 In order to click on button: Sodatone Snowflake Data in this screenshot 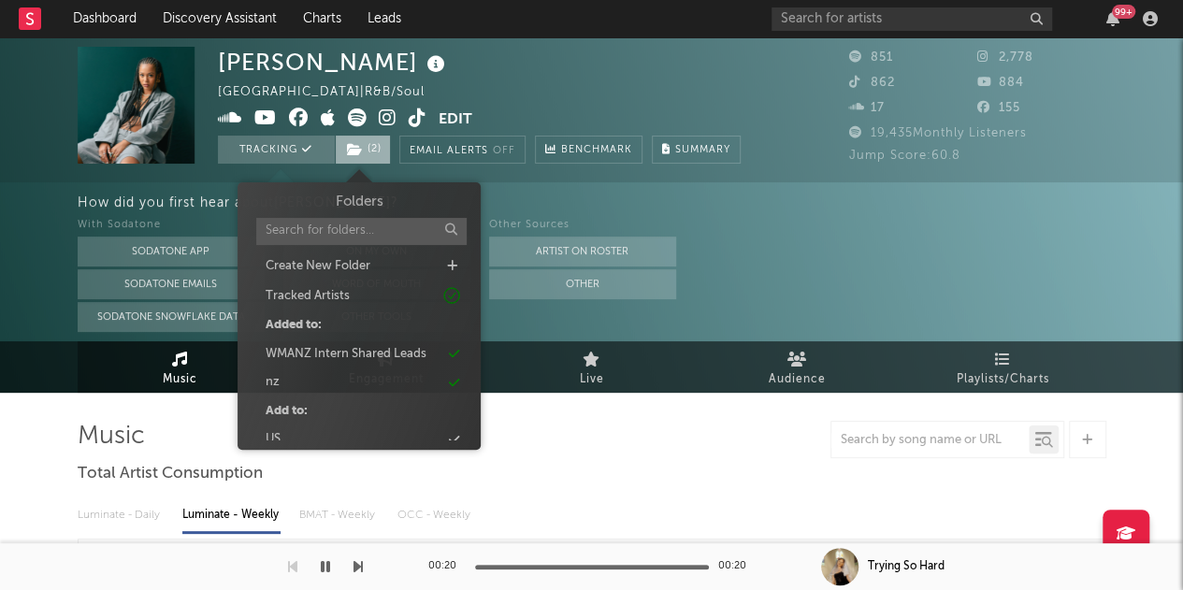, I will do `click(171, 317)`.